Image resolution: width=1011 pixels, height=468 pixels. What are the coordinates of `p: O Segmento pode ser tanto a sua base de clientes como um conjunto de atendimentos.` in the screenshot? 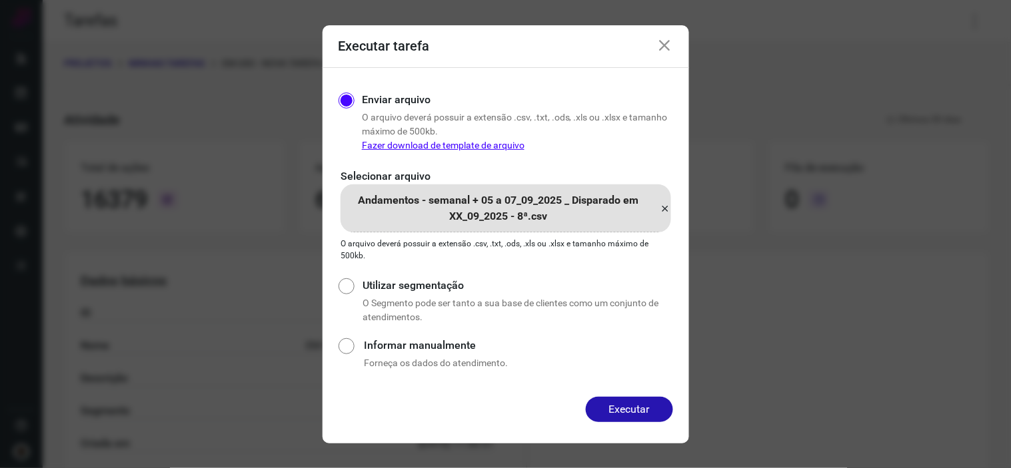 It's located at (517, 310).